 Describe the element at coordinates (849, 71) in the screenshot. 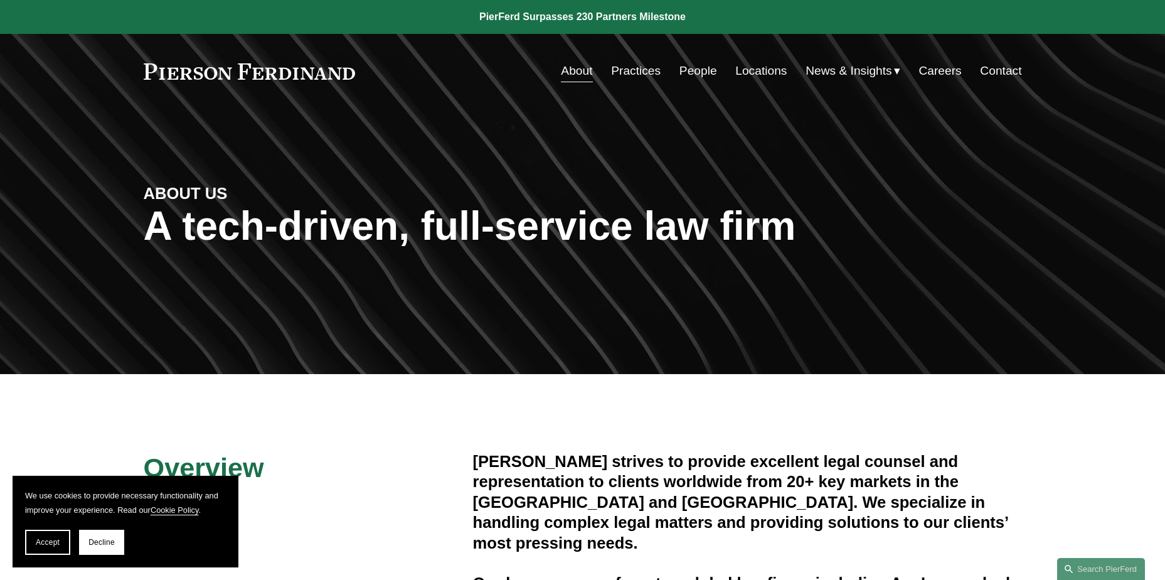

I see `span: News & Insights` at that location.